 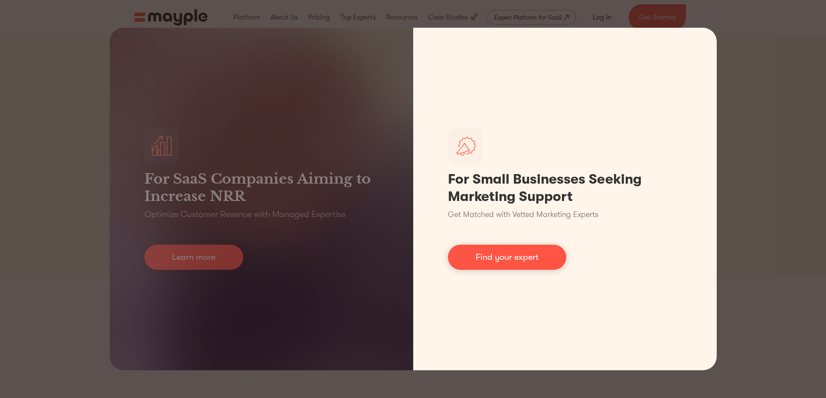 I want to click on h1: For Small Businesses Seeking Marketing Support, so click(x=565, y=188).